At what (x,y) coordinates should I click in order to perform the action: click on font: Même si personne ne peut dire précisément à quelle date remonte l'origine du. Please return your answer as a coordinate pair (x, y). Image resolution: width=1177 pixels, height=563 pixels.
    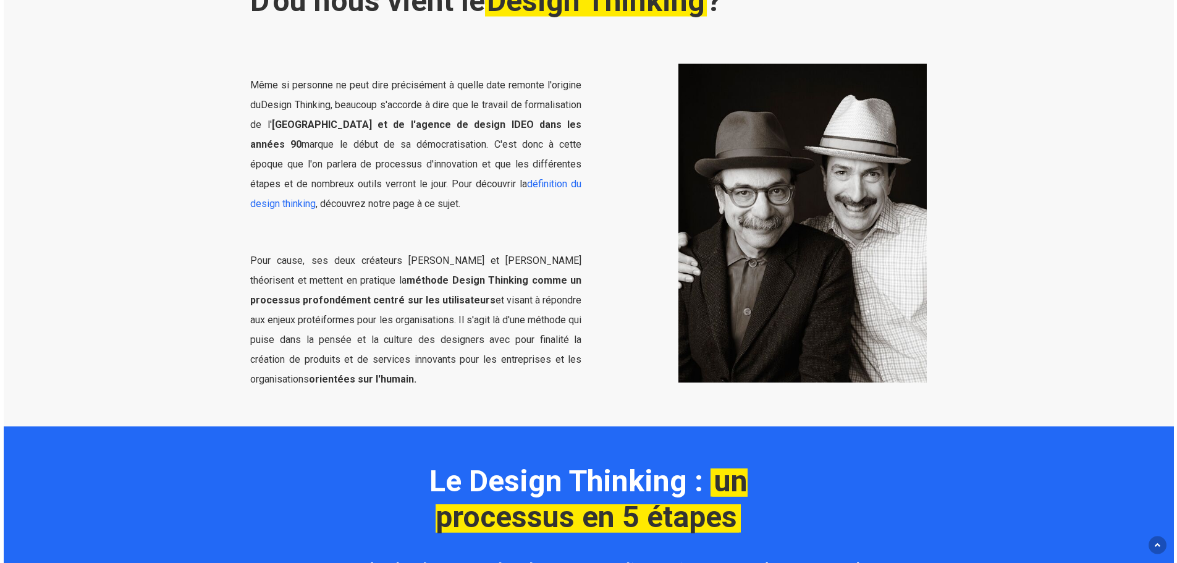
    Looking at the image, I should click on (416, 95).